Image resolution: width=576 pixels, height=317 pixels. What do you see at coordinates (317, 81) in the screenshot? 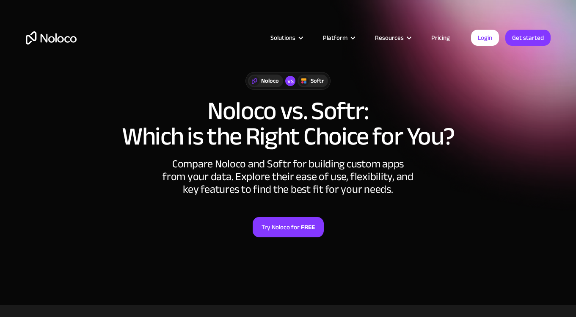
I see `div: Softr` at bounding box center [317, 81].